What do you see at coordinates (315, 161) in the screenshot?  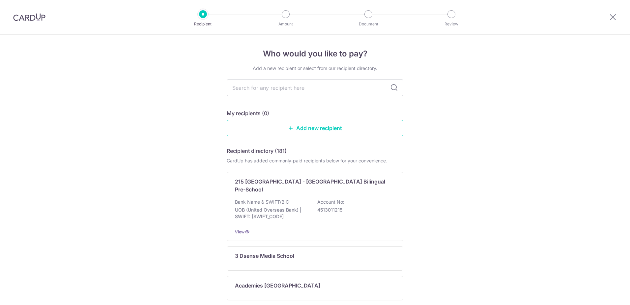 I see `div: CardUp has added commonly-paid recipients below for your convenience.` at bounding box center [315, 161].